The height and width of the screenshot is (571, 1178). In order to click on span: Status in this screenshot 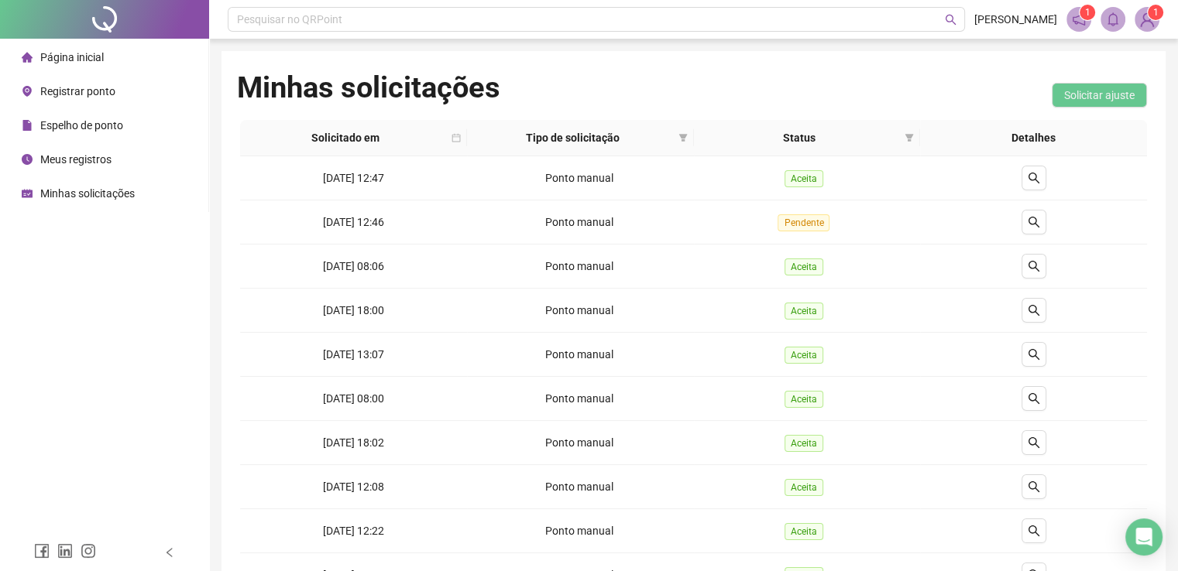, I will do `click(799, 138)`.